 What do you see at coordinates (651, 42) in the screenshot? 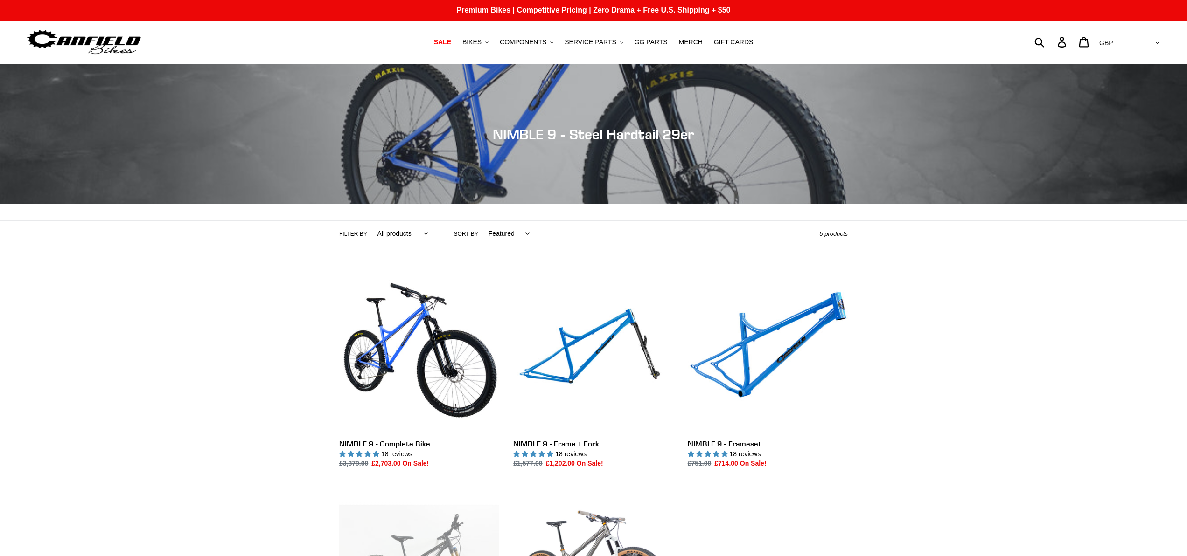
I see `span: GG PARTS` at bounding box center [651, 42].